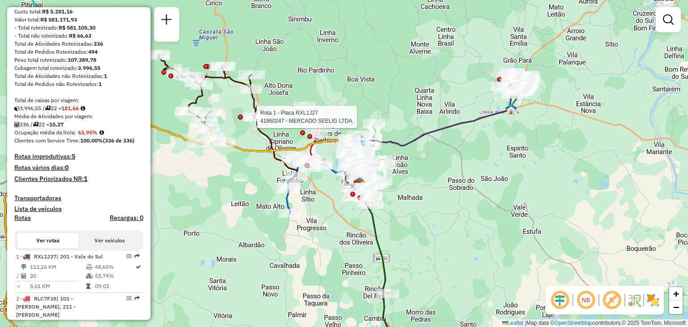 Image resolution: width=688 pixels, height=327 pixels. What do you see at coordinates (82, 60) in the screenshot?
I see `strong: 107.389,78` at bounding box center [82, 60].